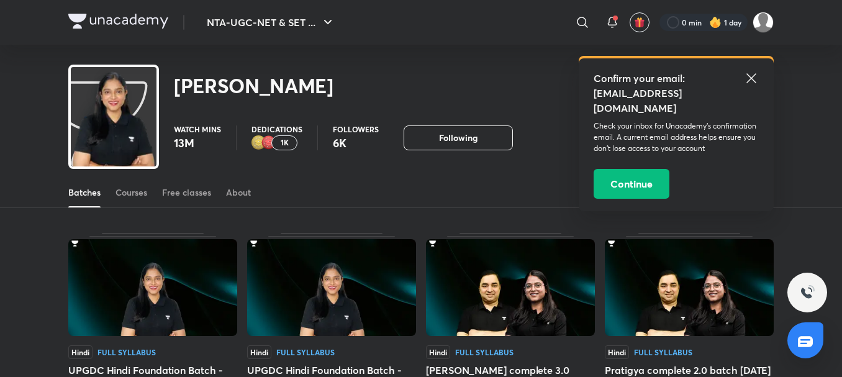 This screenshot has width=842, height=377. I want to click on div: Batches, so click(84, 192).